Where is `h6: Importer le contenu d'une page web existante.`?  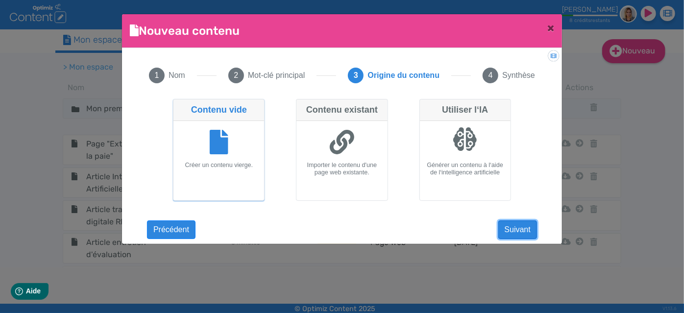 h6: Importer le contenu d'une page web existante. is located at coordinates (342, 169).